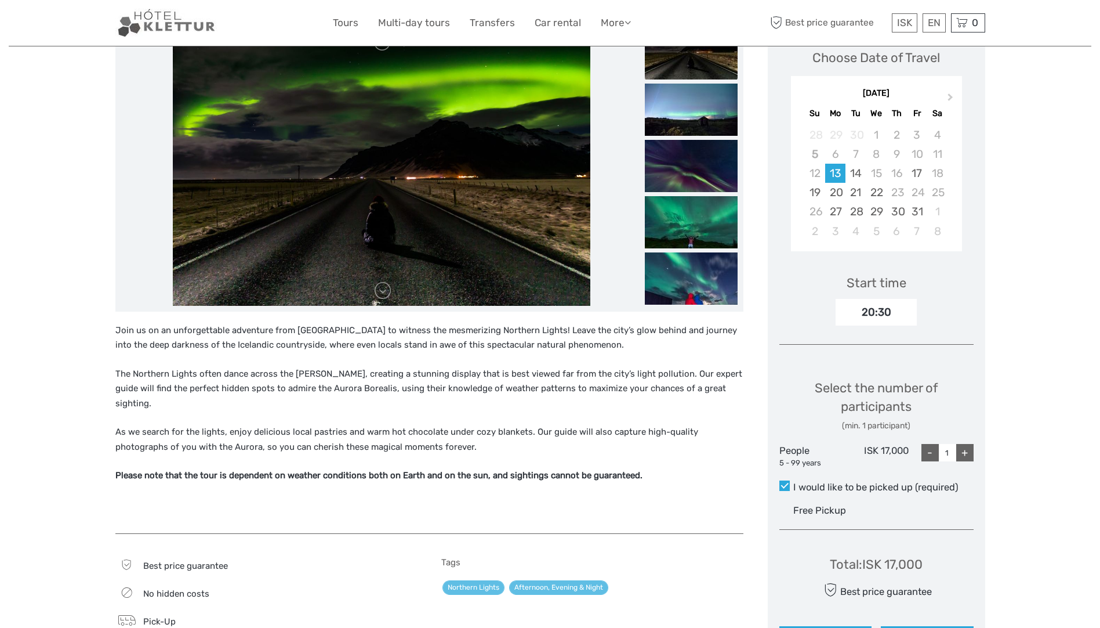 This screenshot has width=1100, height=628. I want to click on div: Not available Tuesday, September 30th, 2025, so click(856, 135).